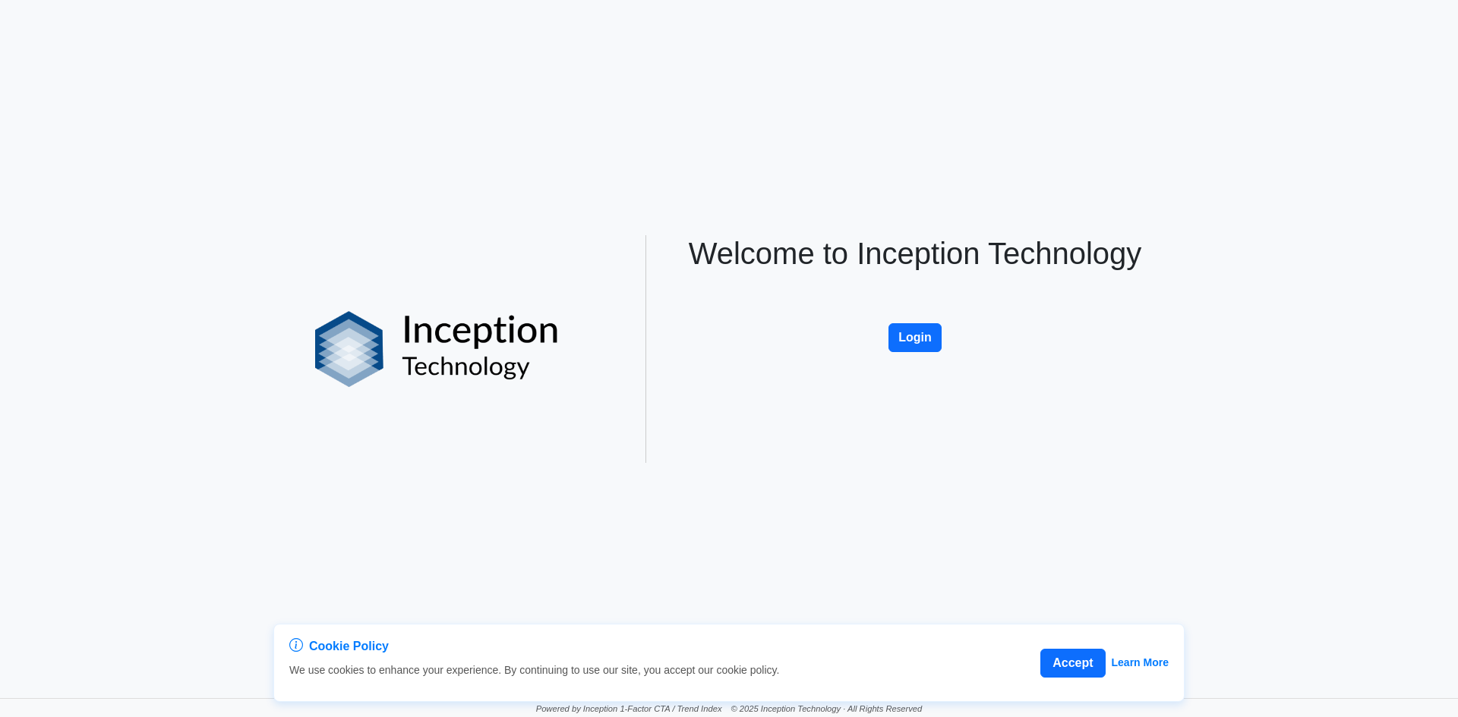  I want to click on p: We use cookies to enhance your experience. By continuing to use our site, you accept our cookie p..., so click(534, 670).